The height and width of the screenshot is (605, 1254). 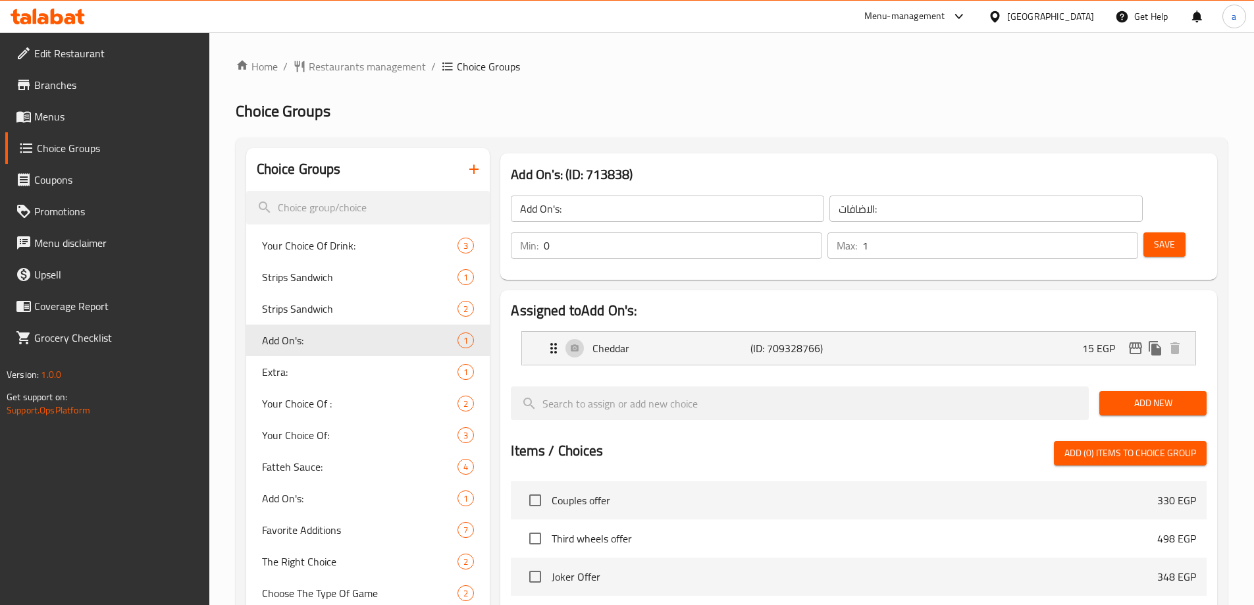 What do you see at coordinates (1152, 403) in the screenshot?
I see `button: Add New` at bounding box center [1152, 403].